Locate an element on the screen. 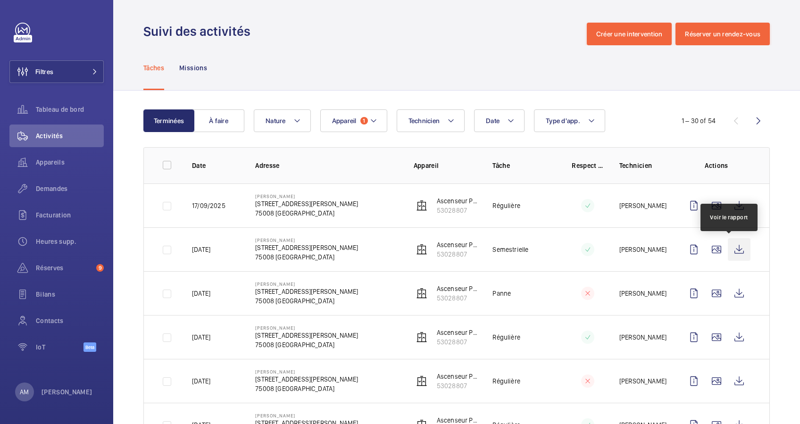 The height and width of the screenshot is (424, 800). button: Appareil1 is located at coordinates (354, 121).